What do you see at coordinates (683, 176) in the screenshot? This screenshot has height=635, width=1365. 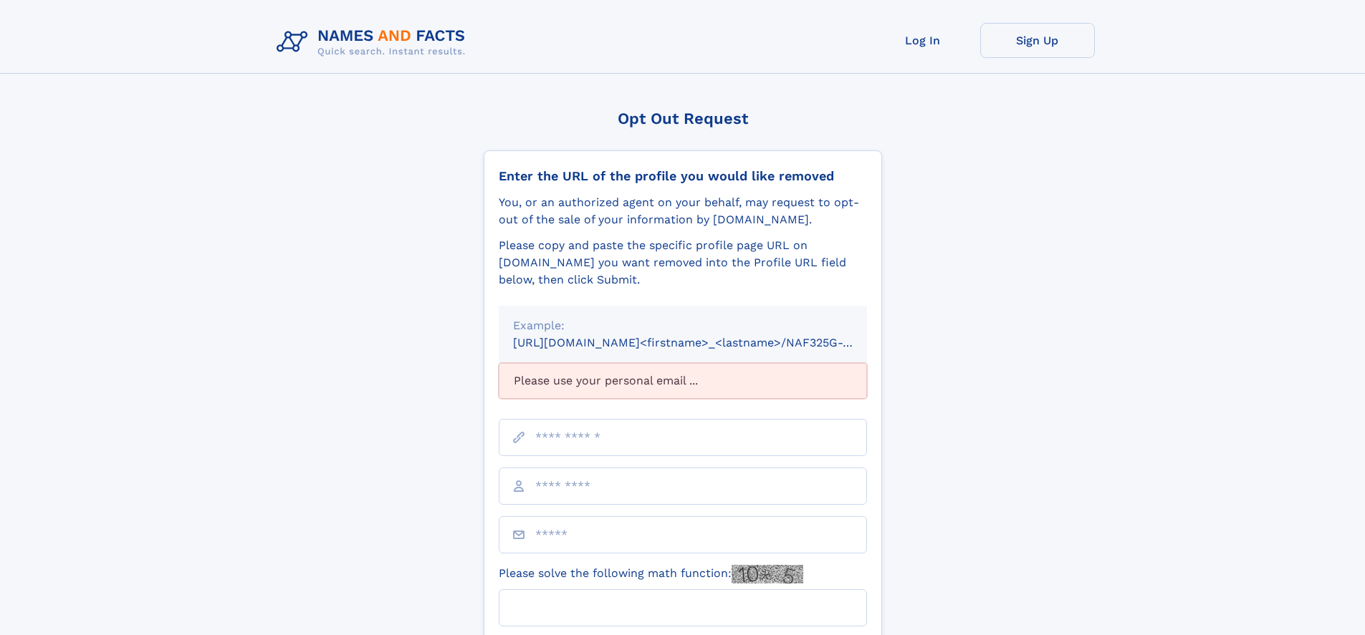 I see `div: Enter the URL of the profile you would like removed` at bounding box center [683, 176].